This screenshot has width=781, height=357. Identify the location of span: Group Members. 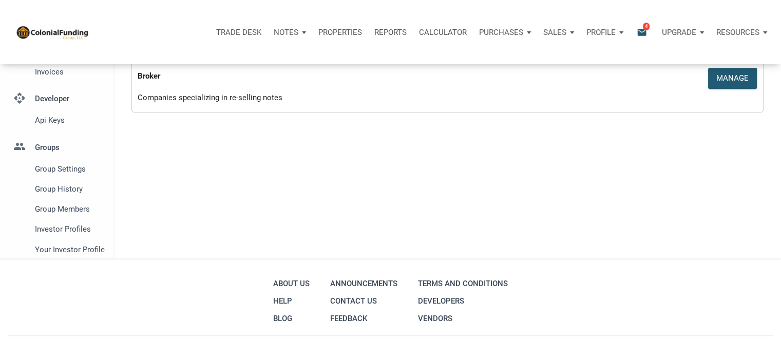
(68, 209).